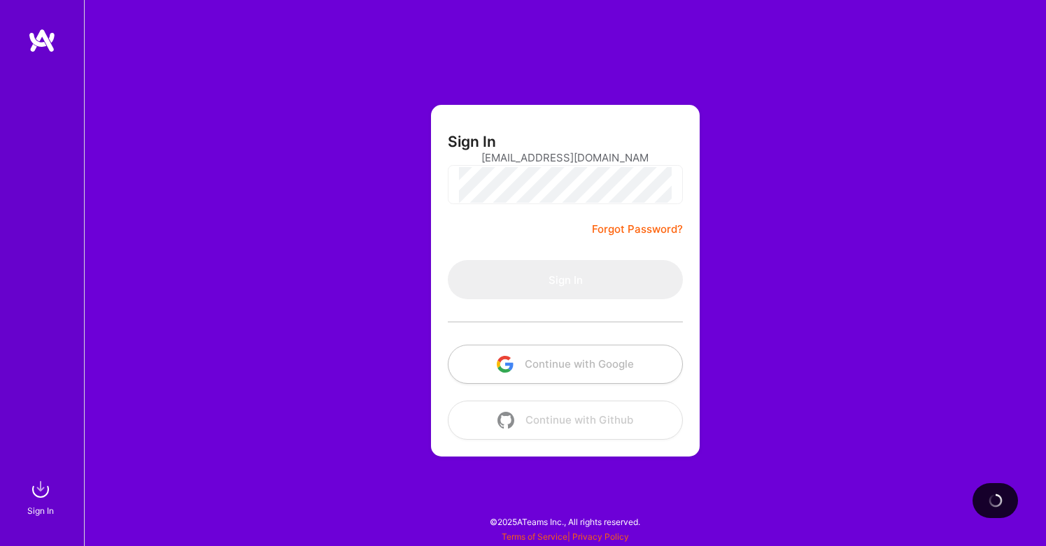  Describe the element at coordinates (472, 141) in the screenshot. I see `h3: Sign In` at that location.